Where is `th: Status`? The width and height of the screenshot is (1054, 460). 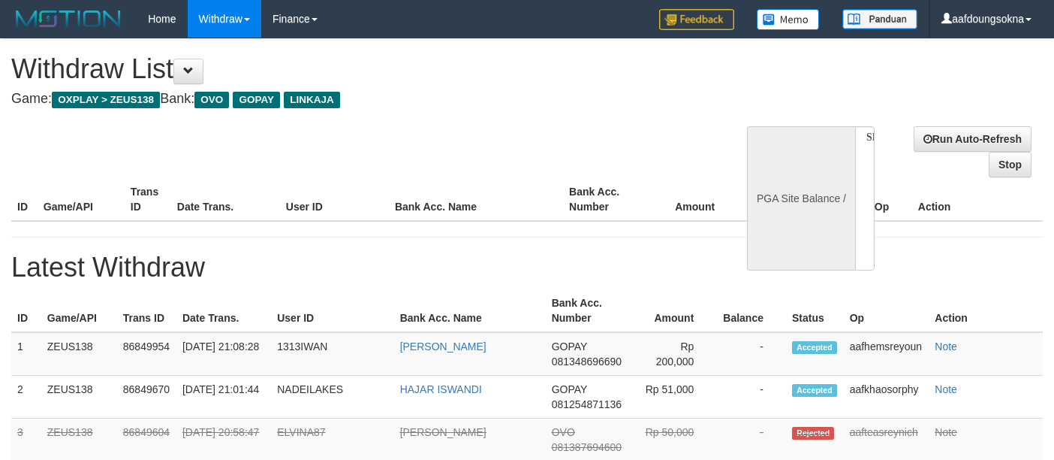 th: Status is located at coordinates (815, 310).